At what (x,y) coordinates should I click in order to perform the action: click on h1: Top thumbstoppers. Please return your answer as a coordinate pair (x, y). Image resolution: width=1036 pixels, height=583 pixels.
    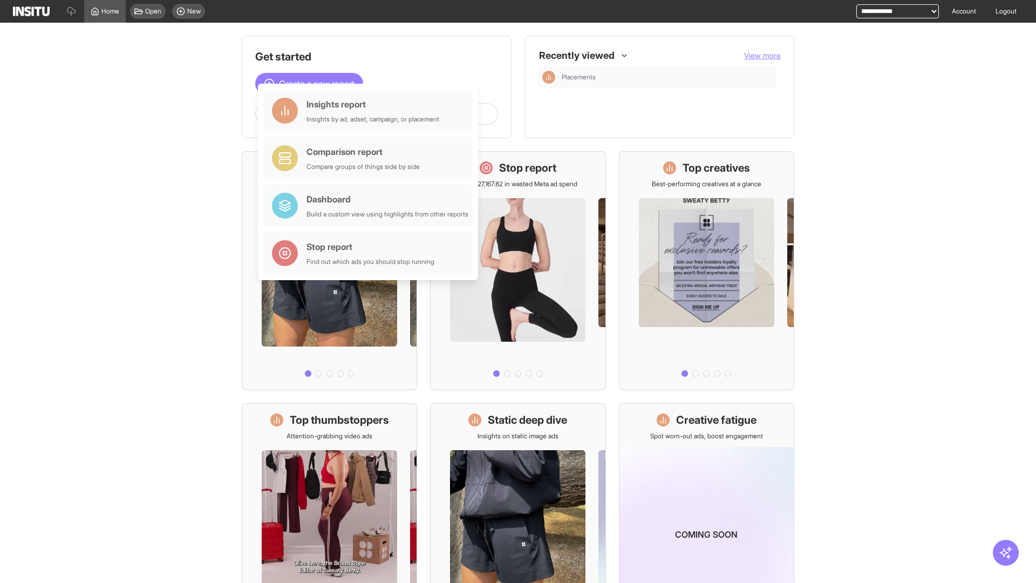
    Looking at the image, I should click on (339, 420).